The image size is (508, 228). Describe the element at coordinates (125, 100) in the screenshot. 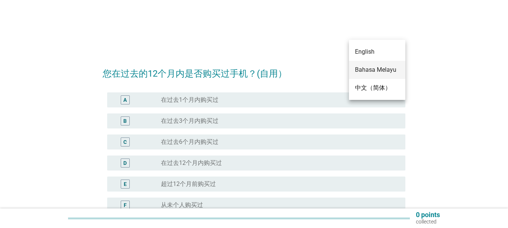

I see `div: A` at that location.